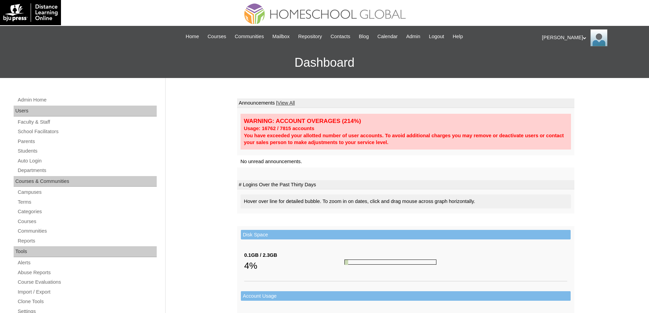 This screenshot has width=649, height=313. What do you see at coordinates (286, 103) in the screenshot?
I see `a: View All` at bounding box center [286, 103].